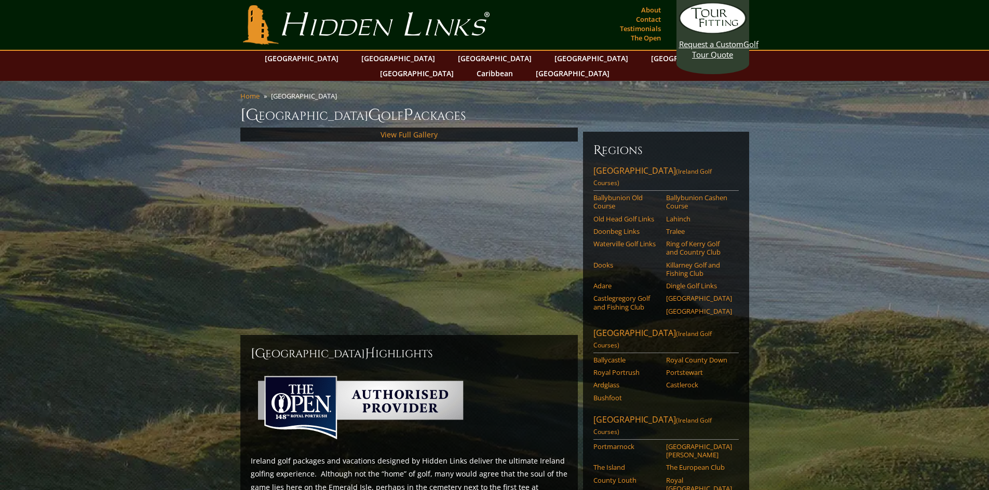 The image size is (989, 490). What do you see at coordinates (250, 96) in the screenshot?
I see `a: Home` at bounding box center [250, 96].